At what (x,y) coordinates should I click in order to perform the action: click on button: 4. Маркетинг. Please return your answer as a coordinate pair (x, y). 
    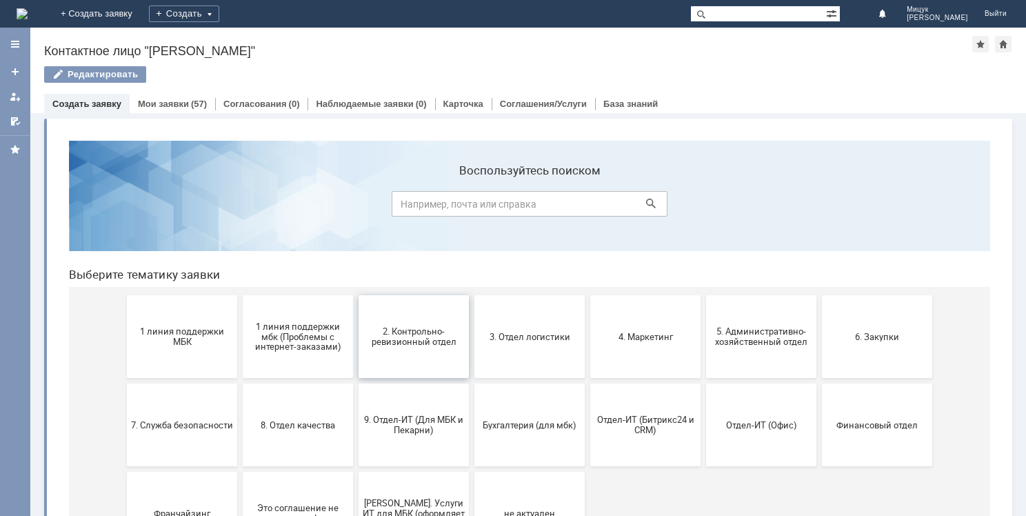
    Looking at the image, I should click on (587, 207).